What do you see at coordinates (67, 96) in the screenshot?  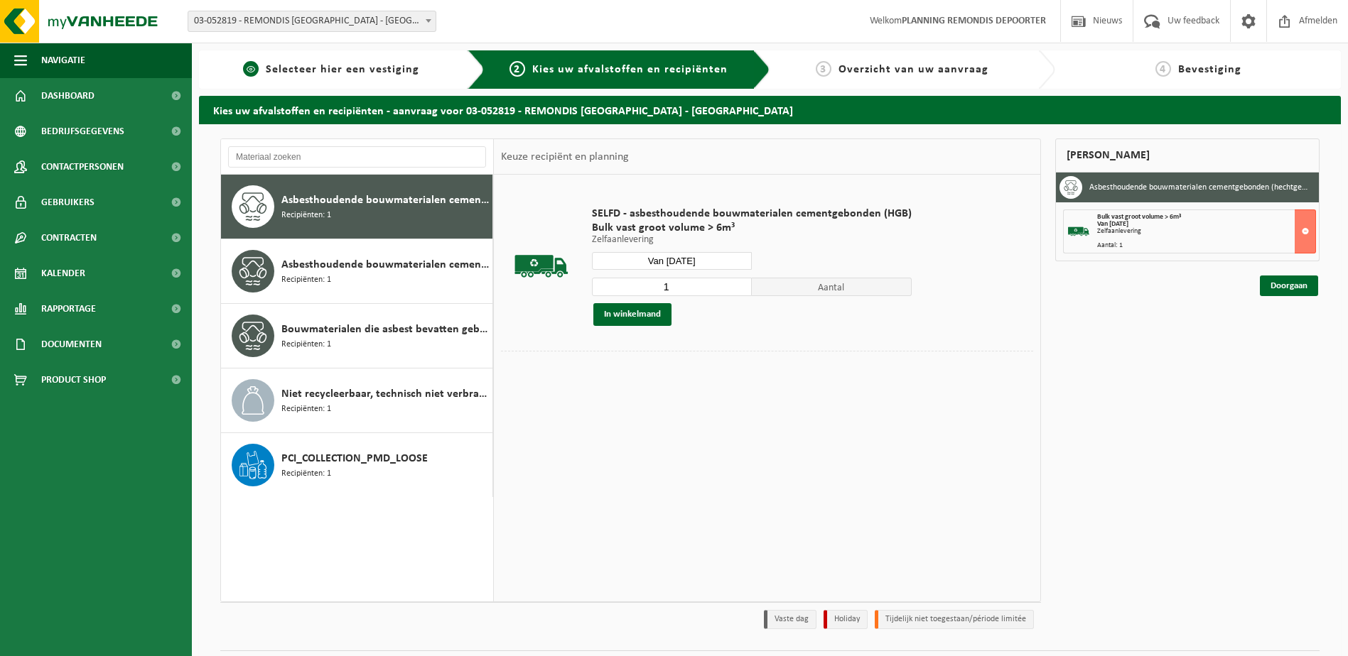 I see `span: Dashboard` at bounding box center [67, 96].